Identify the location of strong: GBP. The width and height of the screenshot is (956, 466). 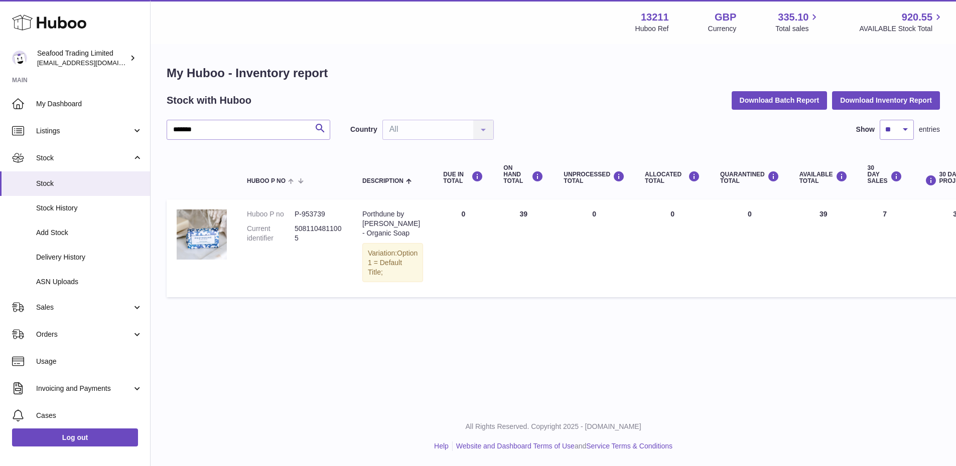
(725, 17).